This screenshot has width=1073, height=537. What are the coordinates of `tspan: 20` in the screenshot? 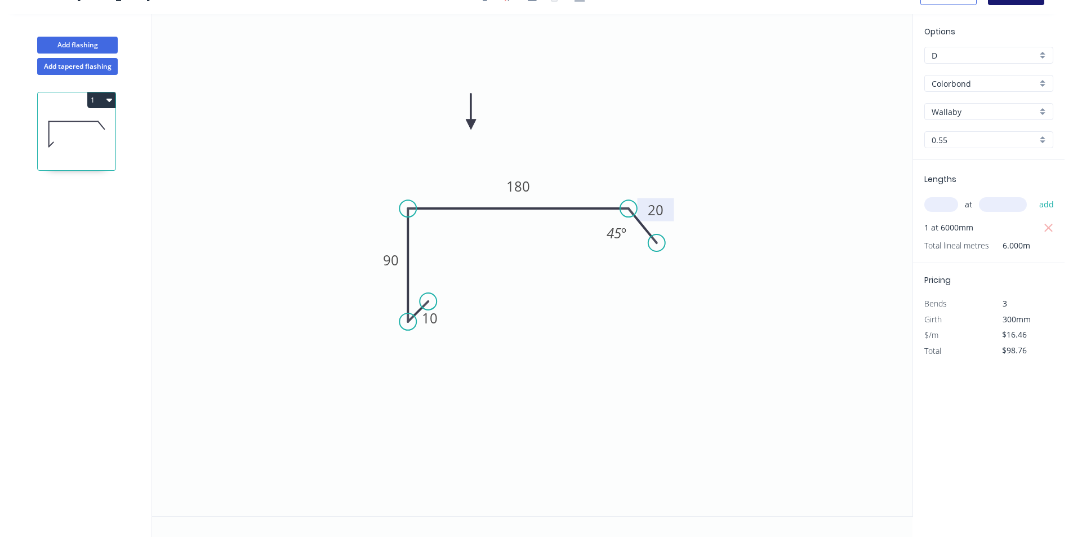 It's located at (655, 209).